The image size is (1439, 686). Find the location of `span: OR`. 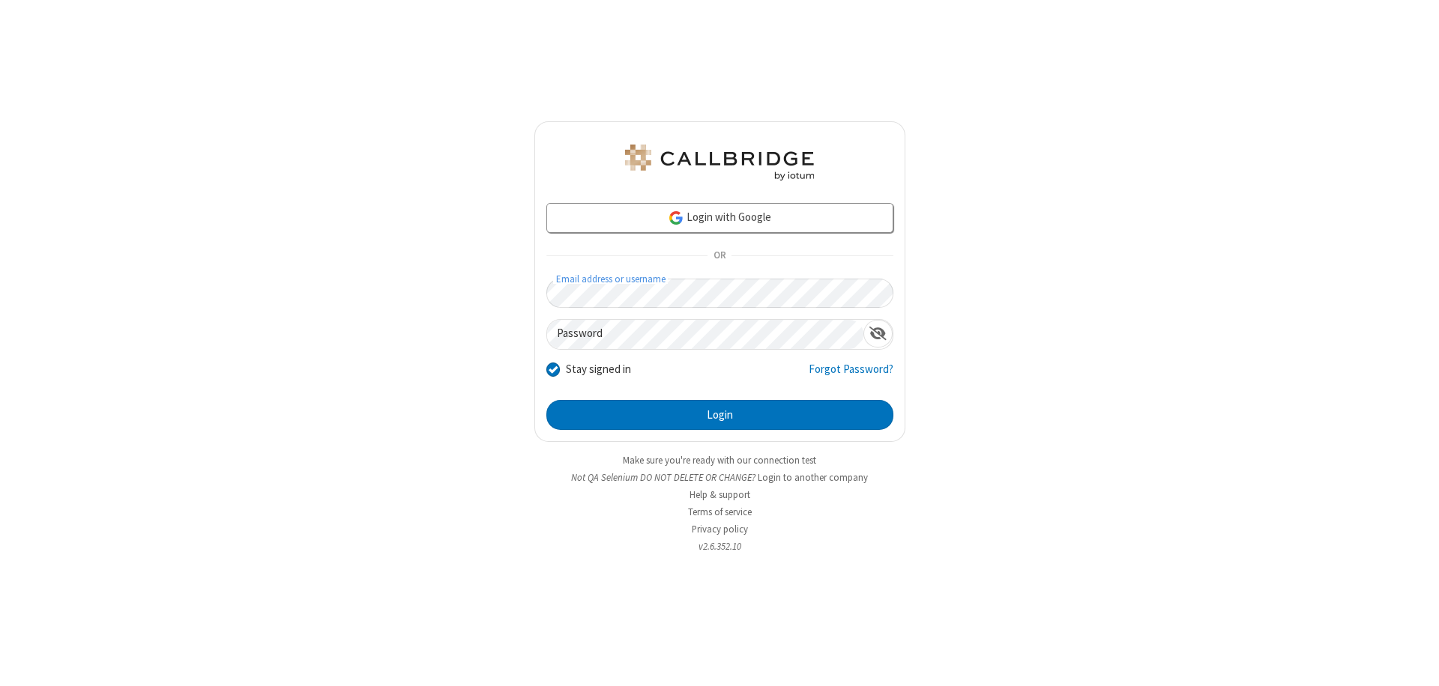

span: OR is located at coordinates (719, 256).